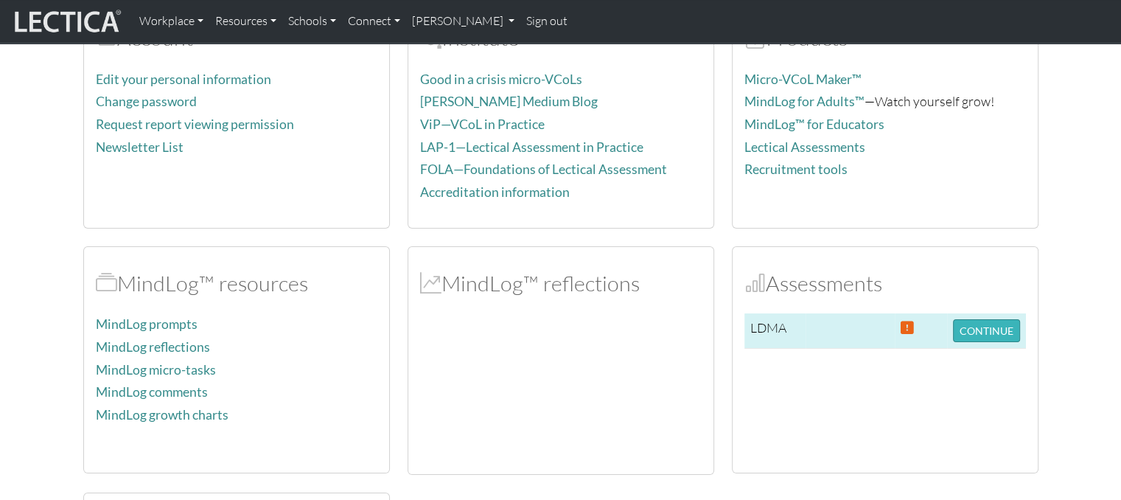  I want to click on a: ViP—VCoL in Practice, so click(482, 124).